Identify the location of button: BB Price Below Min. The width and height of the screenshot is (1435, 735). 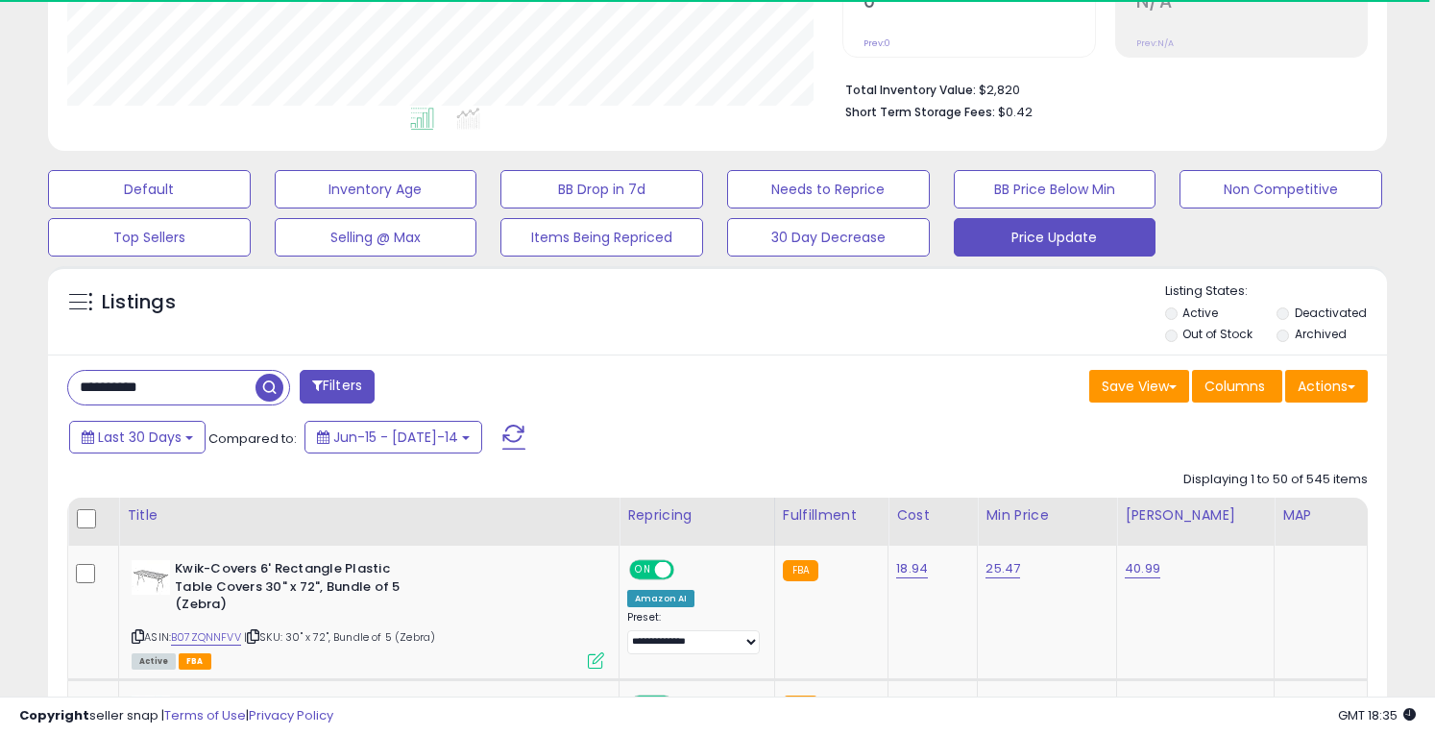
(1055, 189).